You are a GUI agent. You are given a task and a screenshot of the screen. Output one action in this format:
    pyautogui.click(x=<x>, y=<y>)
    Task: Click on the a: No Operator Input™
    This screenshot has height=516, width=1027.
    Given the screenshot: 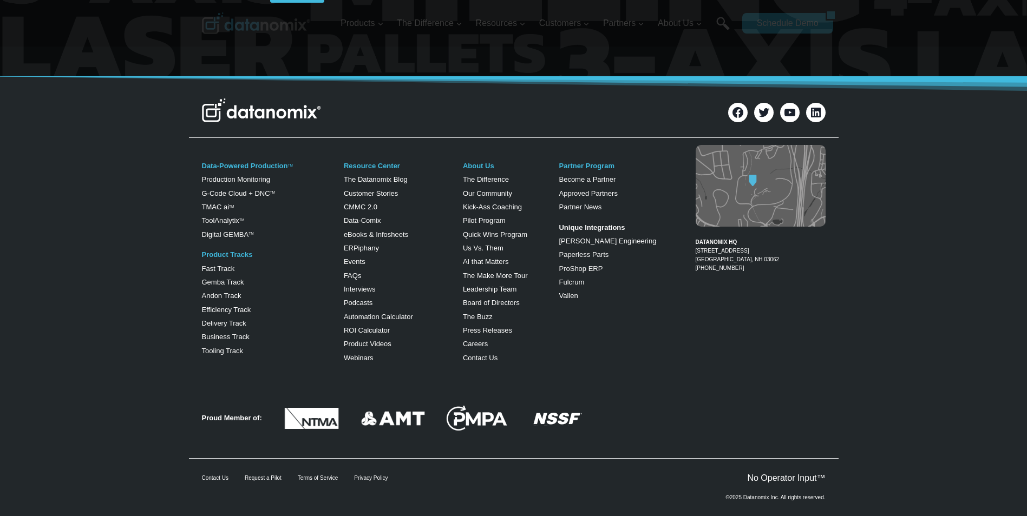 What is the action you would take?
    pyautogui.click(x=786, y=478)
    